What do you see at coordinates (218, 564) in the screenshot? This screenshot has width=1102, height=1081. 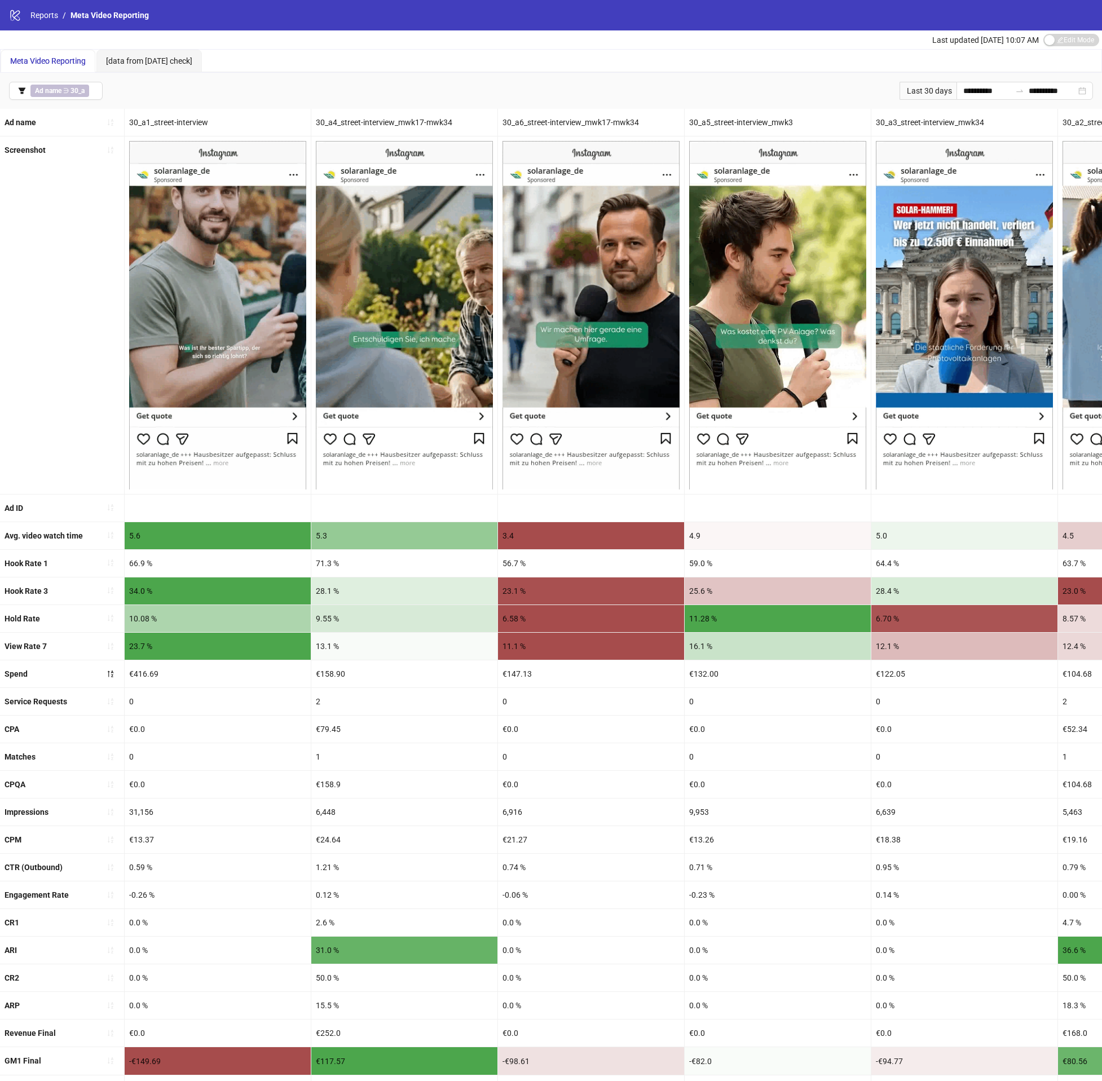 I see `div: 66.9 %` at bounding box center [218, 564].